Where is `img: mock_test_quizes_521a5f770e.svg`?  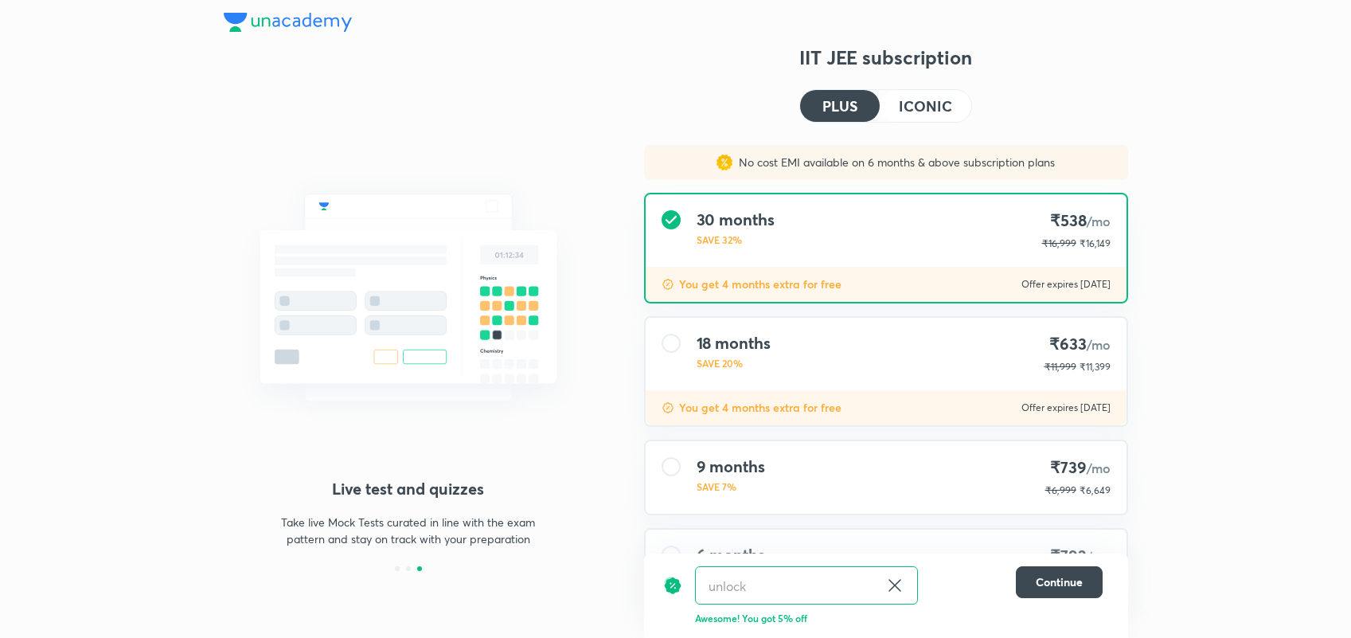
img: mock_test_quizes_521a5f770e.svg is located at coordinates (408, 298).